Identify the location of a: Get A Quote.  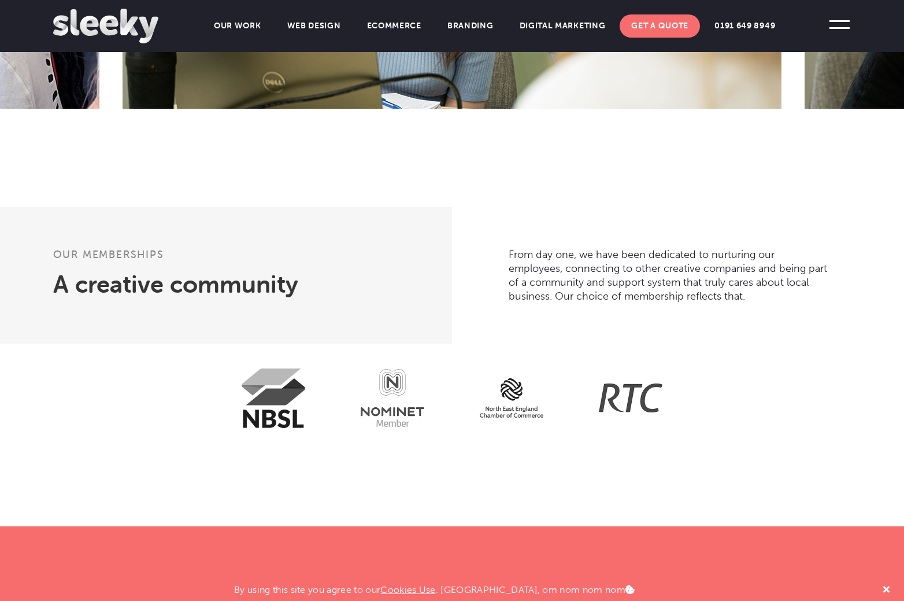
(660, 26).